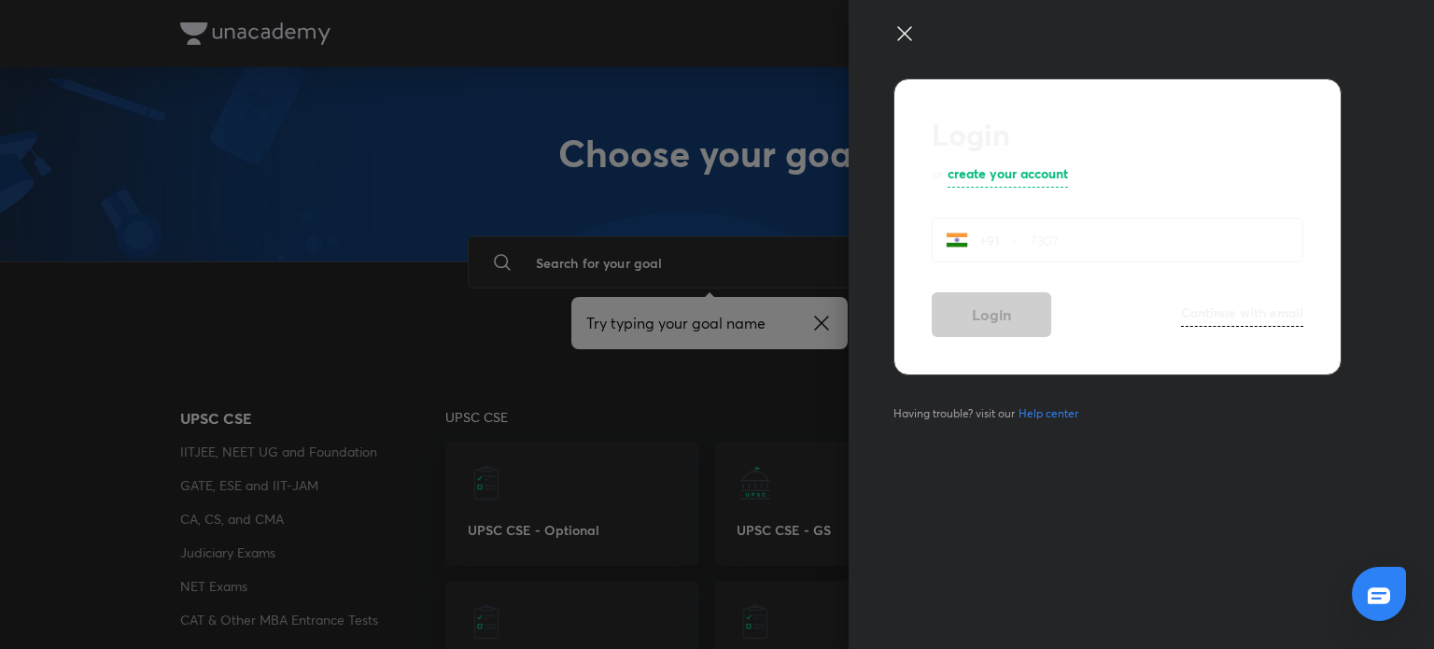 This screenshot has width=1434, height=649. I want to click on p: Help center, so click(1048, 414).